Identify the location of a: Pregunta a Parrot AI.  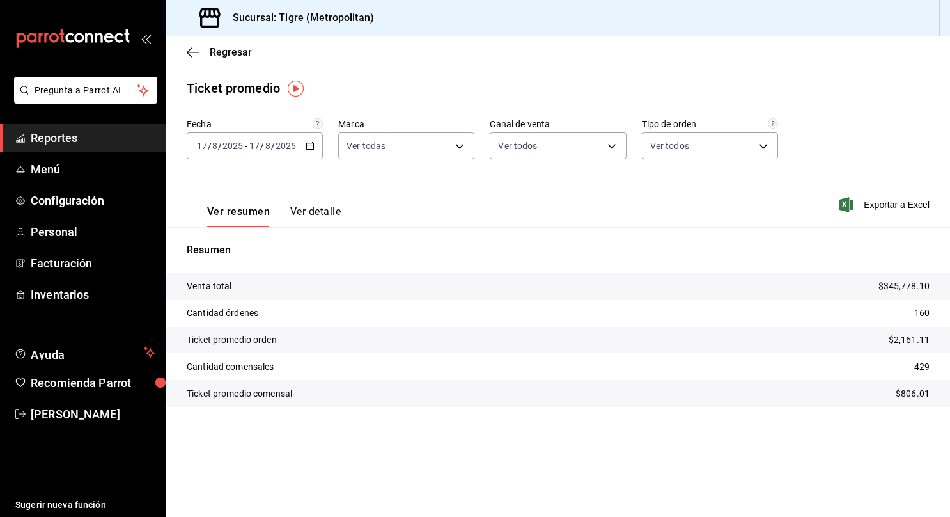
(83, 99).